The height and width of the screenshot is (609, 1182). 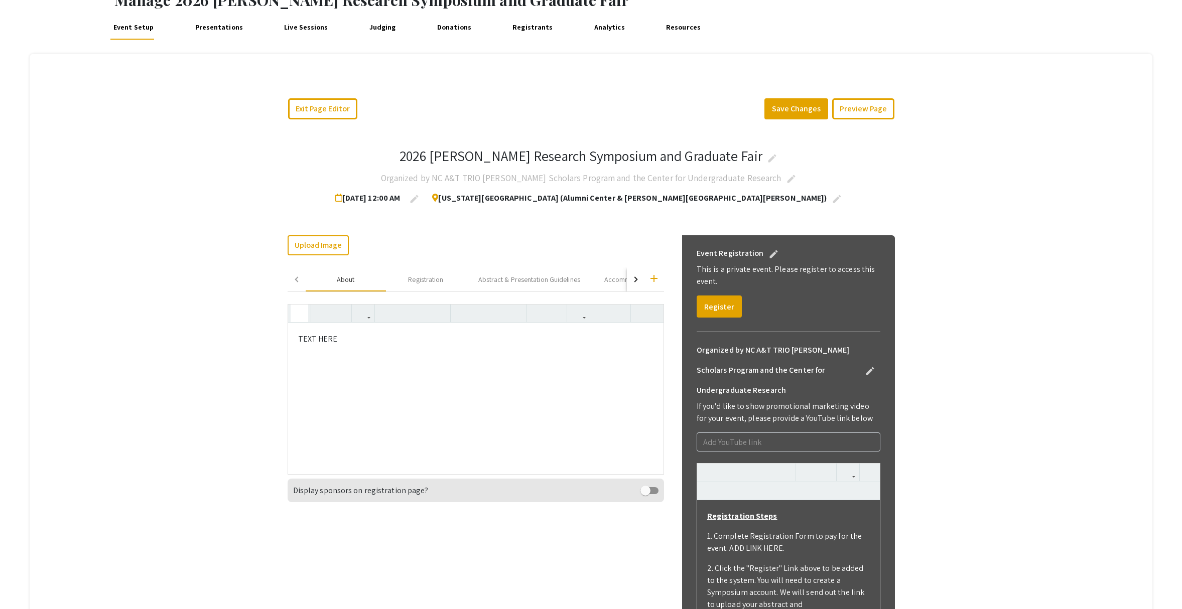 What do you see at coordinates (529, 279) in the screenshot?
I see `div: Abstract & Presentation Guidelines` at bounding box center [529, 279].